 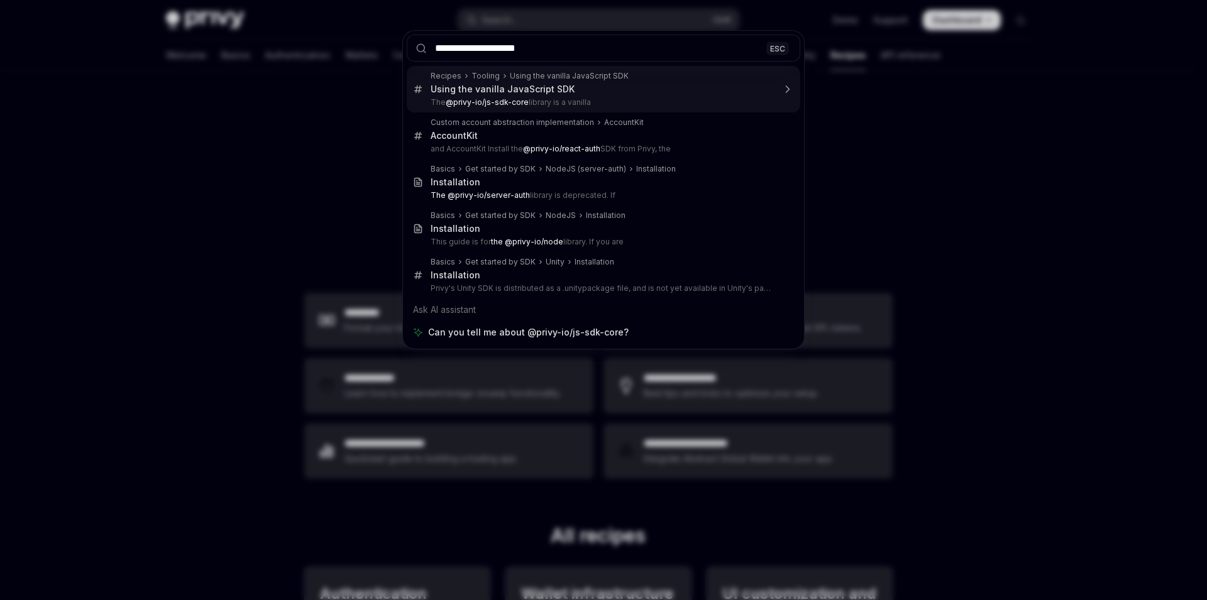 I want to click on b: @privy-io/js-sdk-core, so click(x=487, y=102).